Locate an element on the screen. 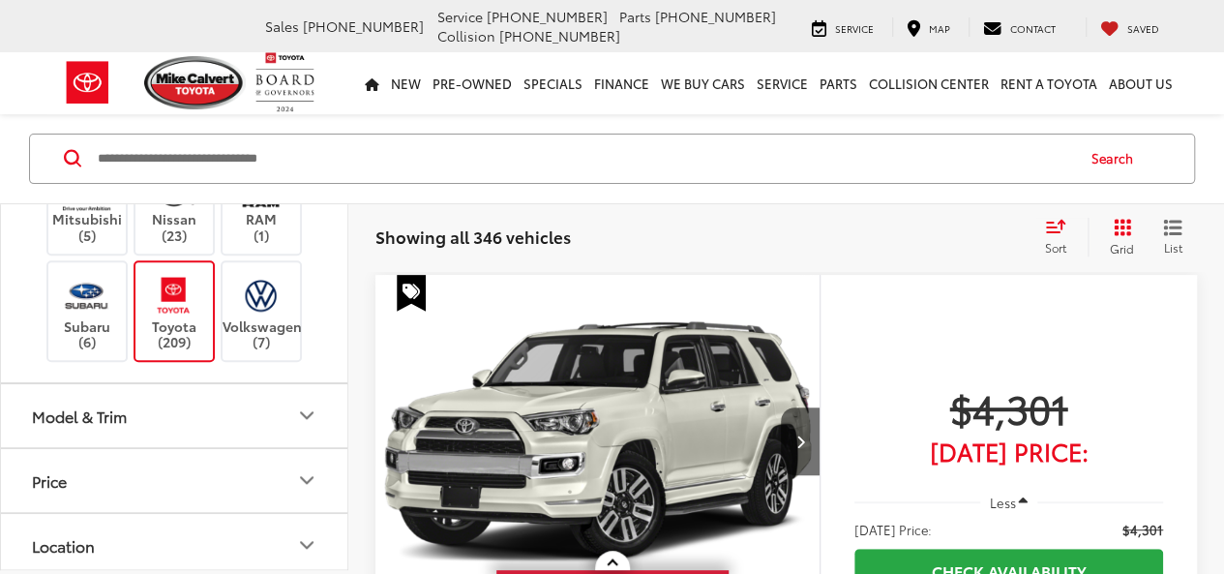  span: List is located at coordinates (1173, 247).